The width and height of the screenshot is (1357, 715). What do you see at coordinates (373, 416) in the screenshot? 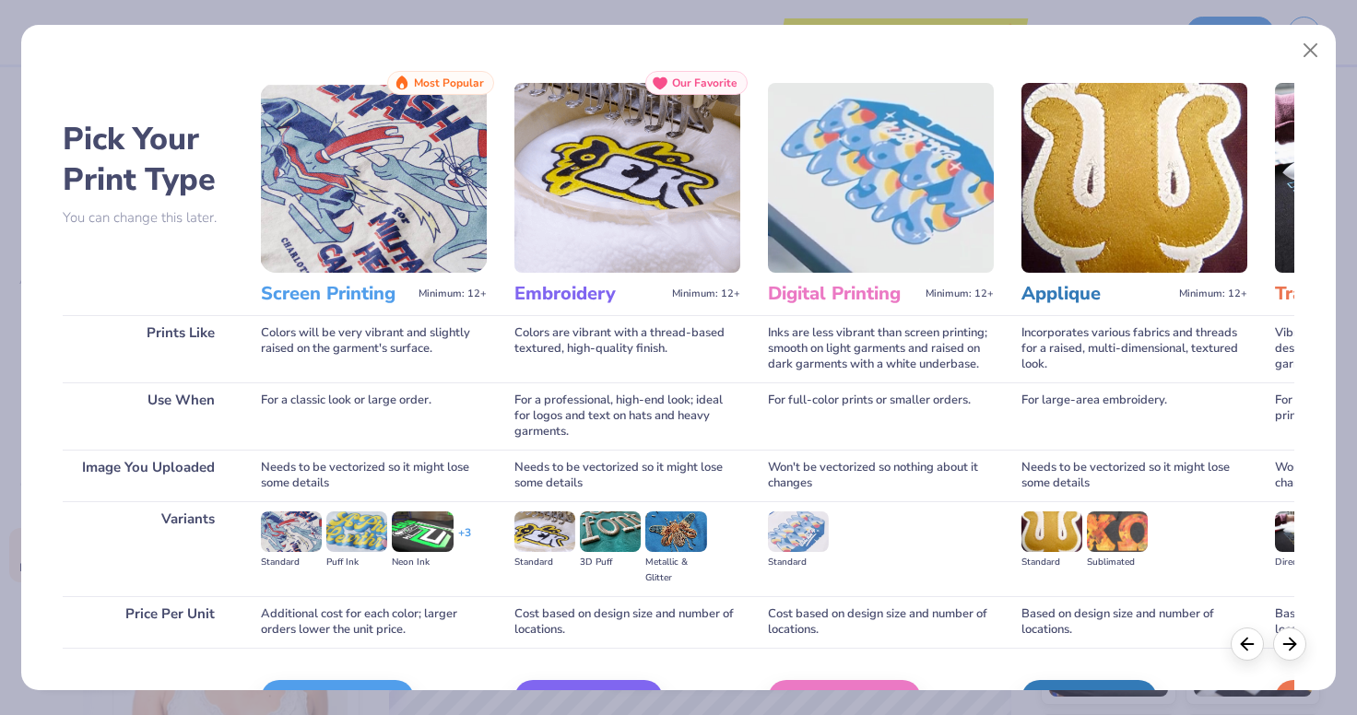
I see `div: For a classic look or large order.` at bounding box center [373, 416].